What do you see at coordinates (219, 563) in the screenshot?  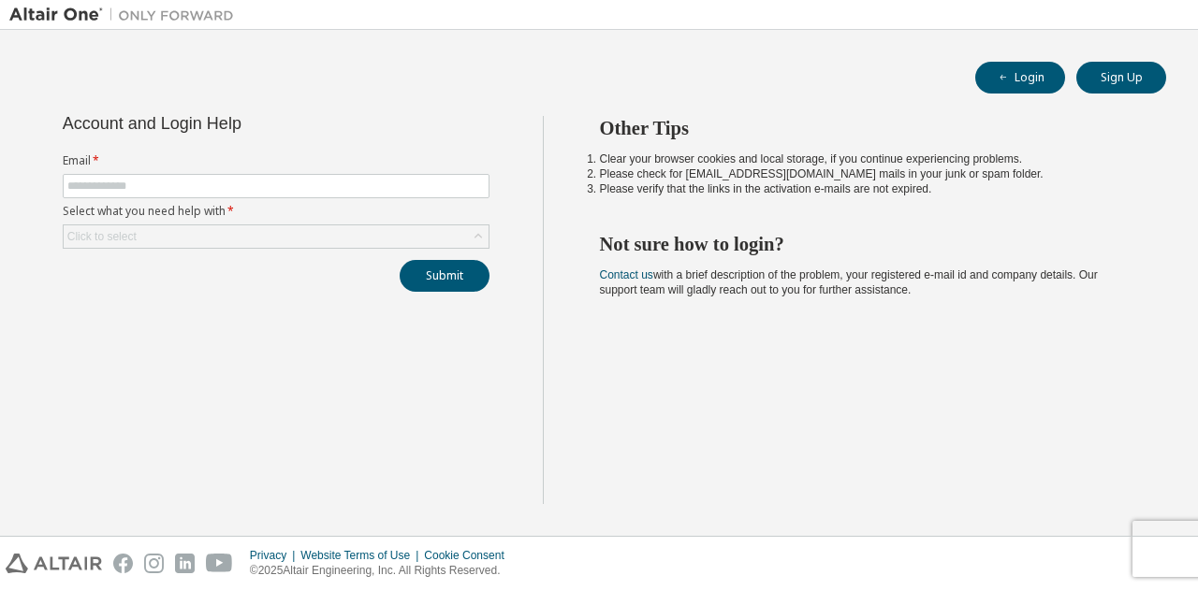 I see `img: youtube.svg` at bounding box center [219, 563].